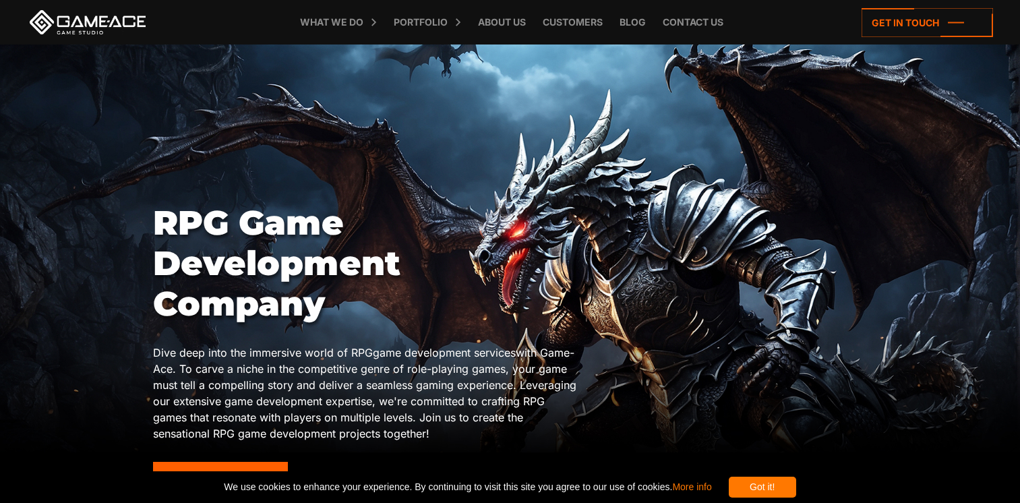  I want to click on h1: RPG Game Development Company, so click(367, 264).